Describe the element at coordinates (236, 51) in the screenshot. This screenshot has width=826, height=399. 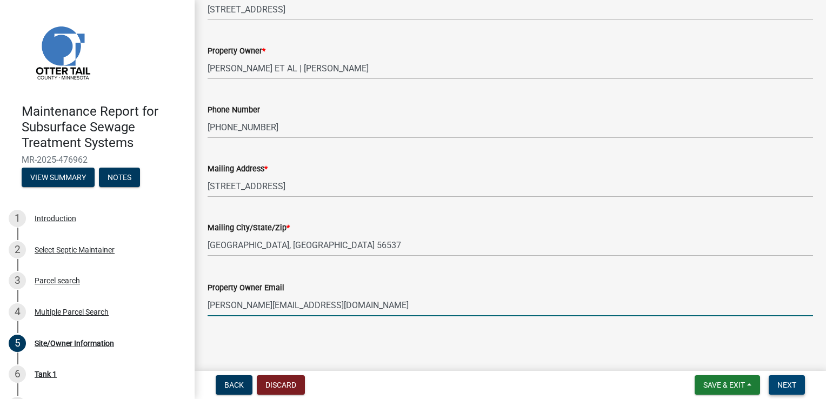
I see `label: Property Owner` at that location.